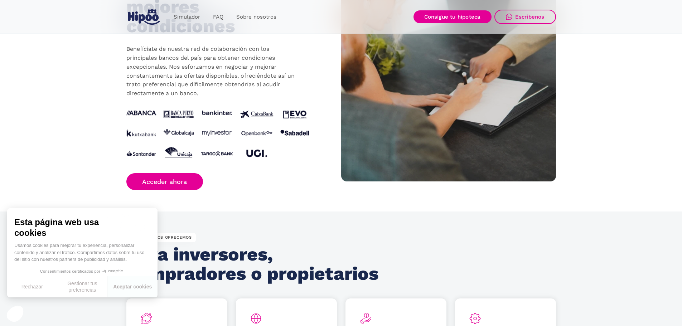 This screenshot has width=682, height=326. What do you see at coordinates (525, 17) in the screenshot?
I see `a: Escríbenos` at bounding box center [525, 17].